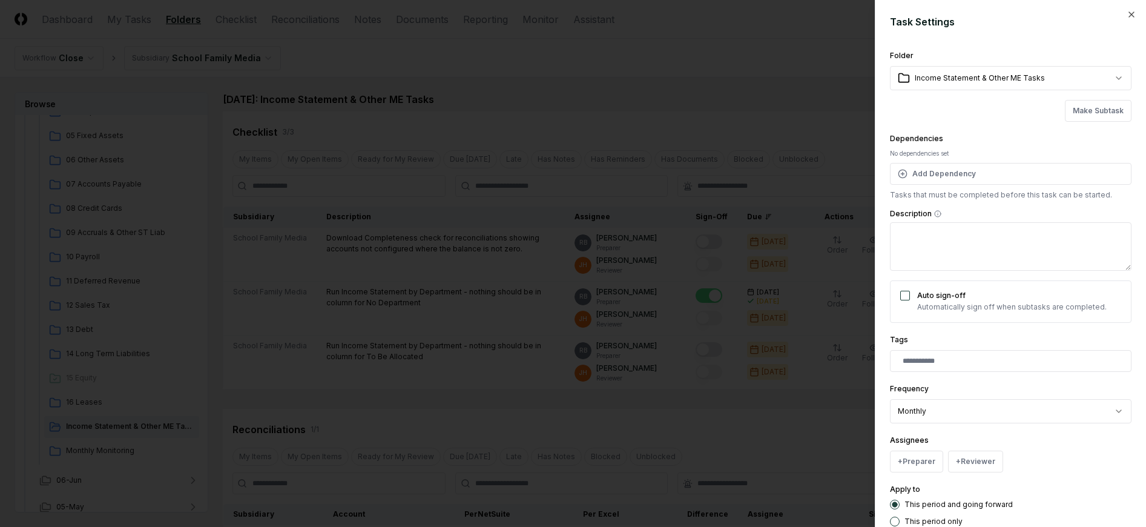  I want to click on button: Add Dependency, so click(1011, 174).